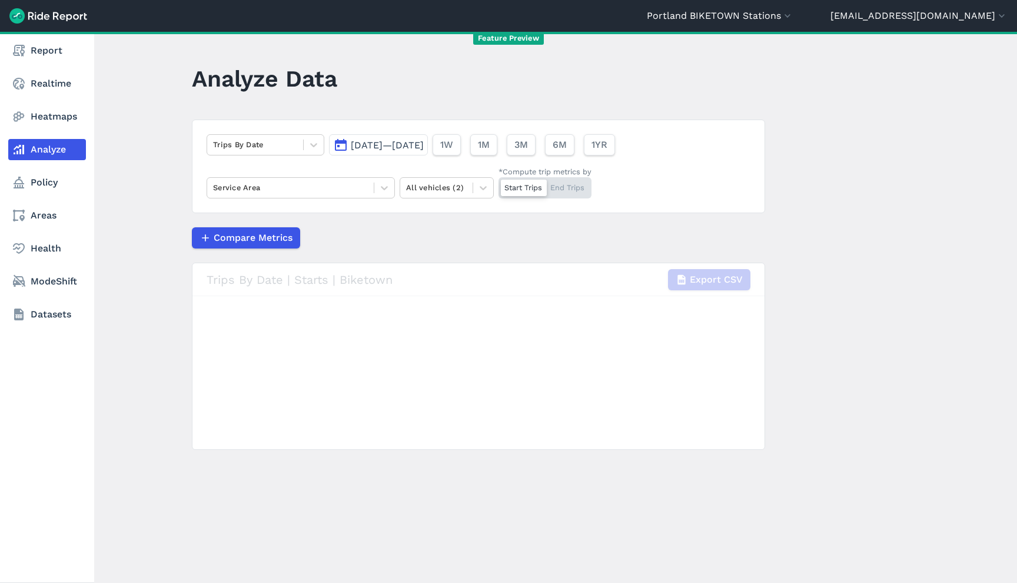 The height and width of the screenshot is (583, 1017). What do you see at coordinates (599, 145) in the screenshot?
I see `button: 1YR` at bounding box center [599, 145].